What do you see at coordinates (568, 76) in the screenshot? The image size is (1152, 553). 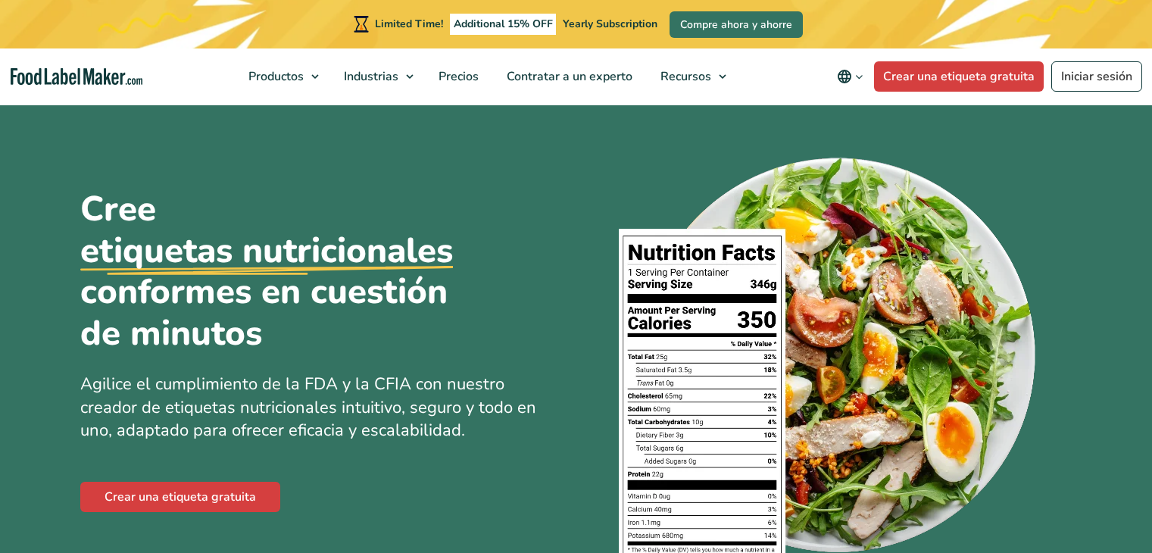 I see `span: Contratar a un experto` at bounding box center [568, 76].